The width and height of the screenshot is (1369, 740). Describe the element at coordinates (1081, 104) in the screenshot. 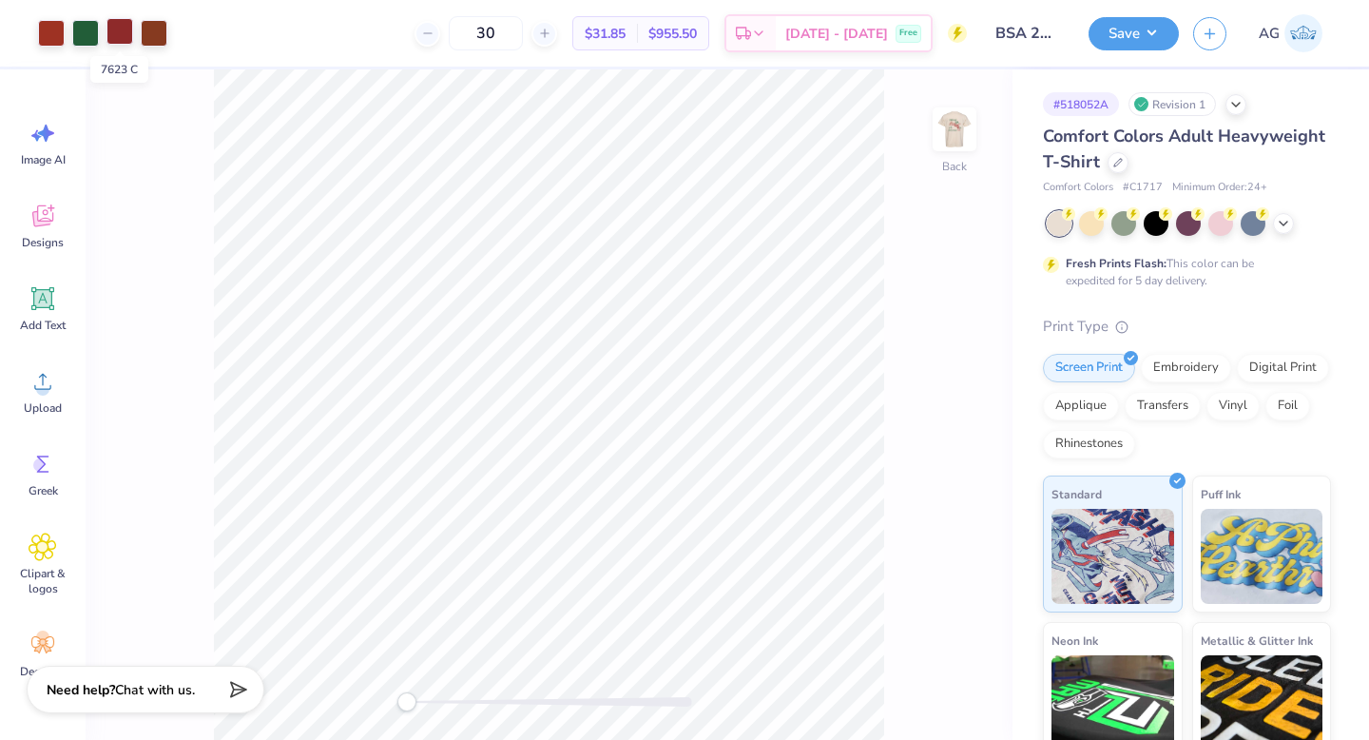

I see `div: # 518052A` at that location.